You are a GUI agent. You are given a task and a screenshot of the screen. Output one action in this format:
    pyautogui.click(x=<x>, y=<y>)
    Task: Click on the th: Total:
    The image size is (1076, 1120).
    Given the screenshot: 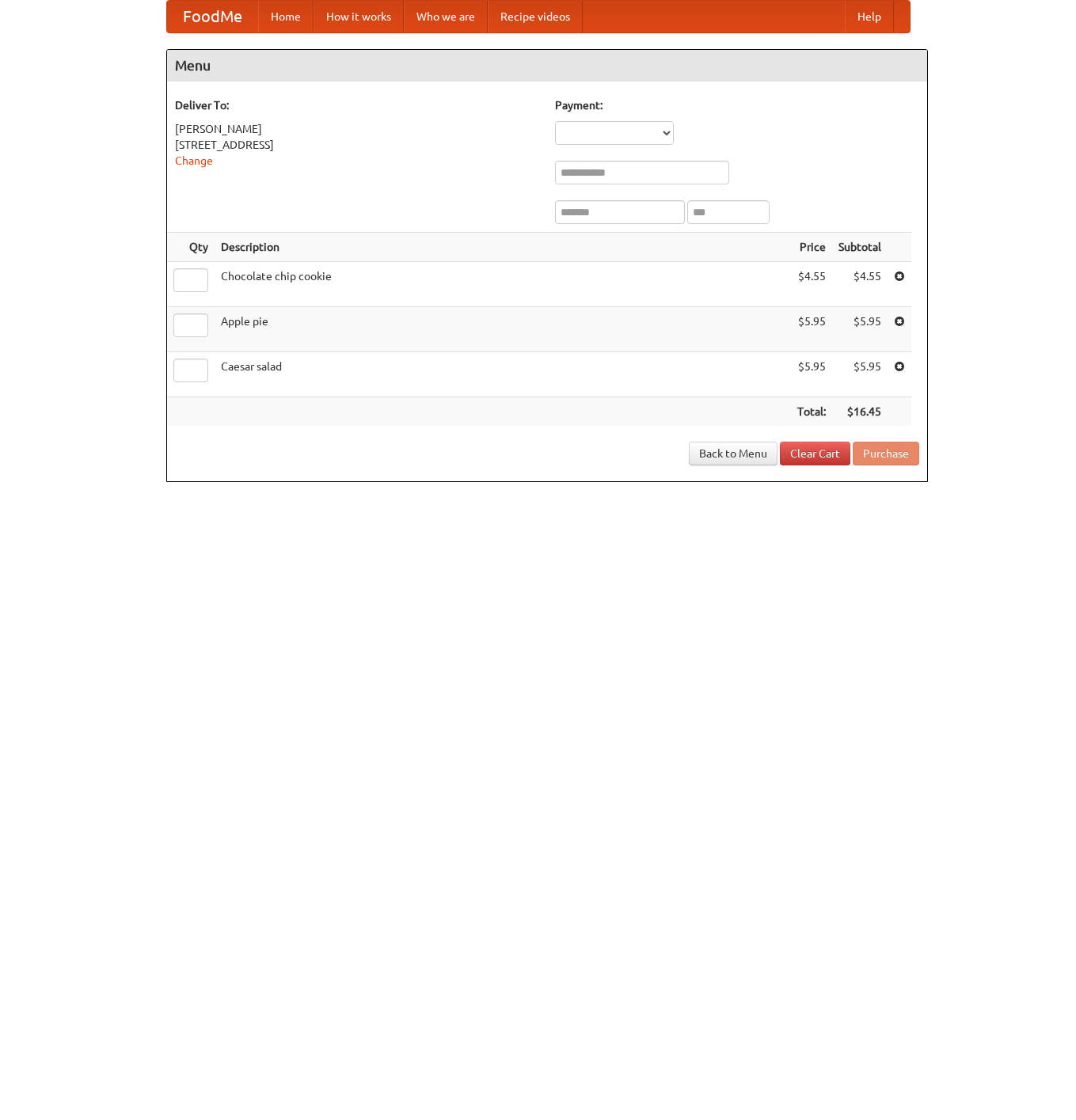 What is the action you would take?
    pyautogui.click(x=811, y=412)
    